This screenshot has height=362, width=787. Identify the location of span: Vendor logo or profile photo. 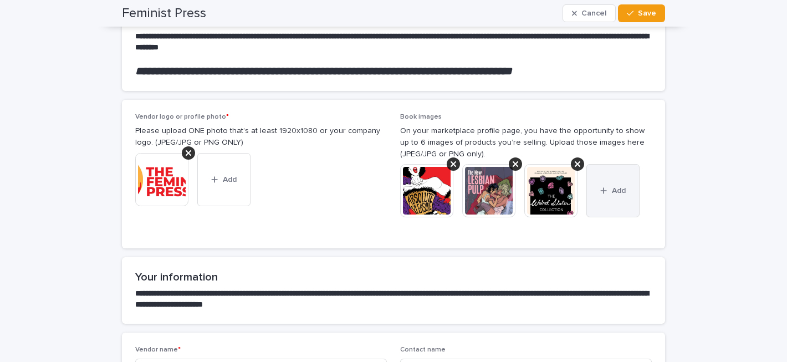
(182, 117).